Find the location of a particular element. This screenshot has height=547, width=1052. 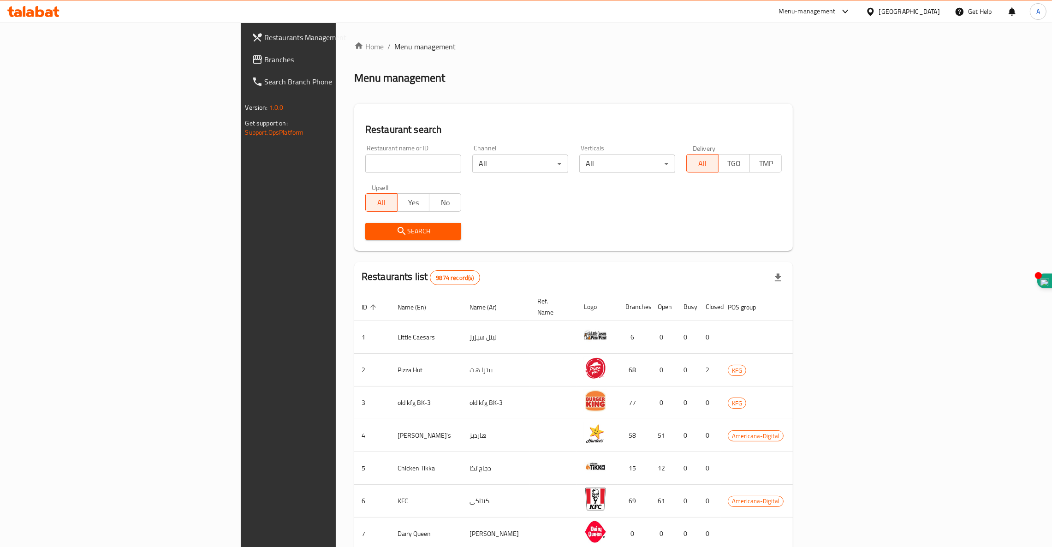

a: Search Branch Phone is located at coordinates (330, 82).